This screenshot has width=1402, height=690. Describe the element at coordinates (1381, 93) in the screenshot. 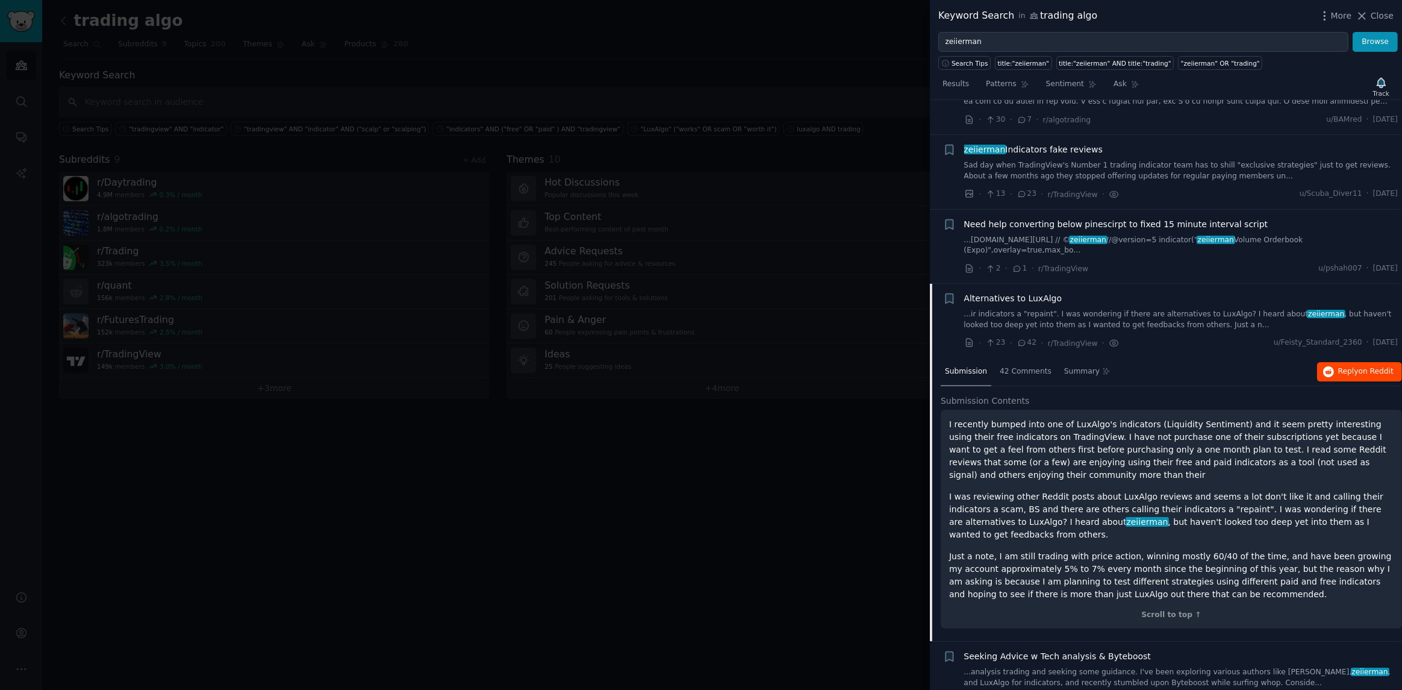

I see `div: Track` at that location.